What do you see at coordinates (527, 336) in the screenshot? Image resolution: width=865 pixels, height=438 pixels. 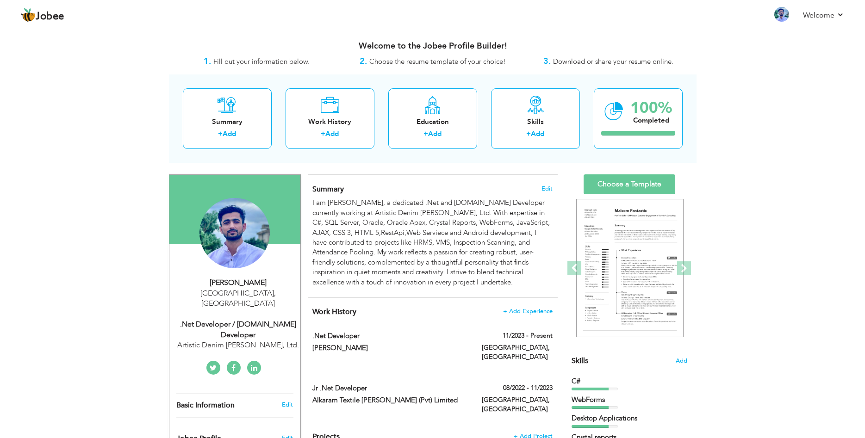 I see `label: 11/2023 - Present` at bounding box center [527, 336].